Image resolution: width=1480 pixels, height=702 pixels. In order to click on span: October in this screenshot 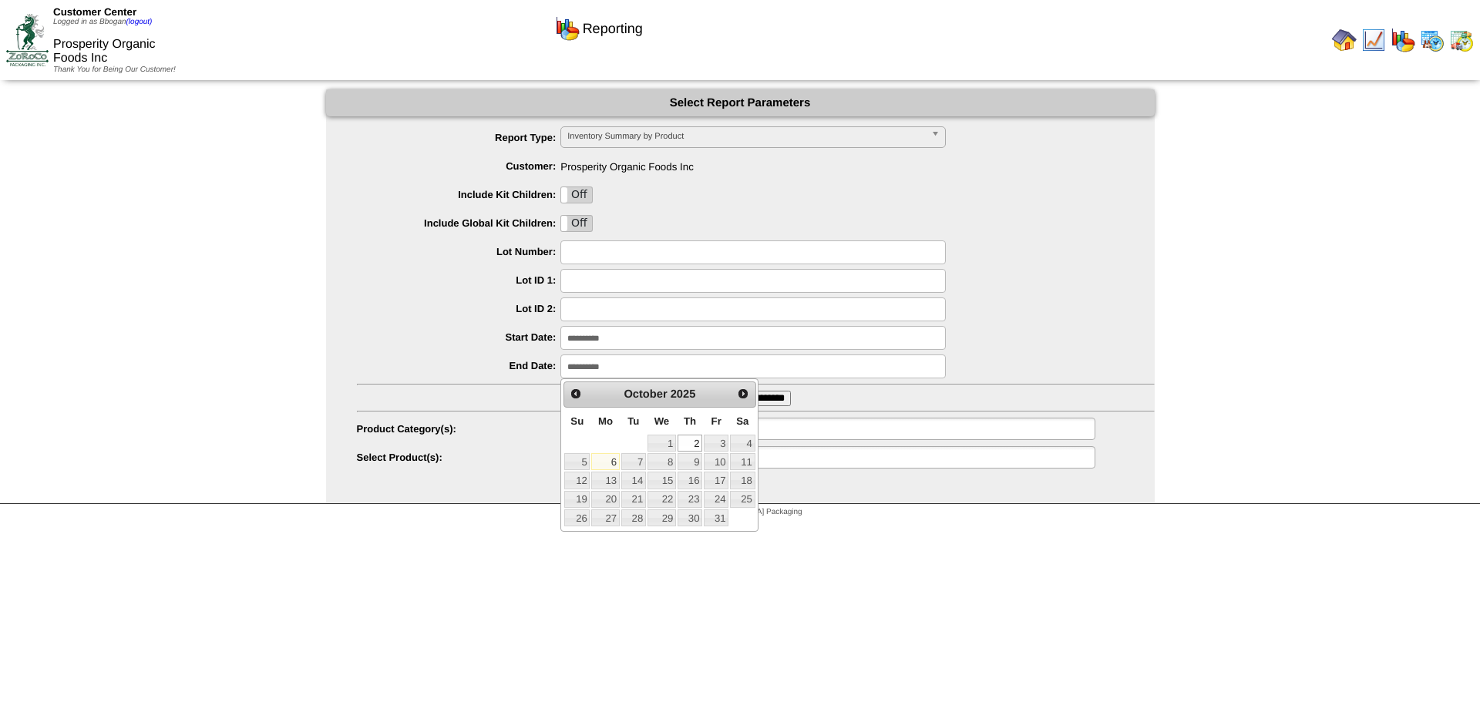, I will do `click(645, 395)`.